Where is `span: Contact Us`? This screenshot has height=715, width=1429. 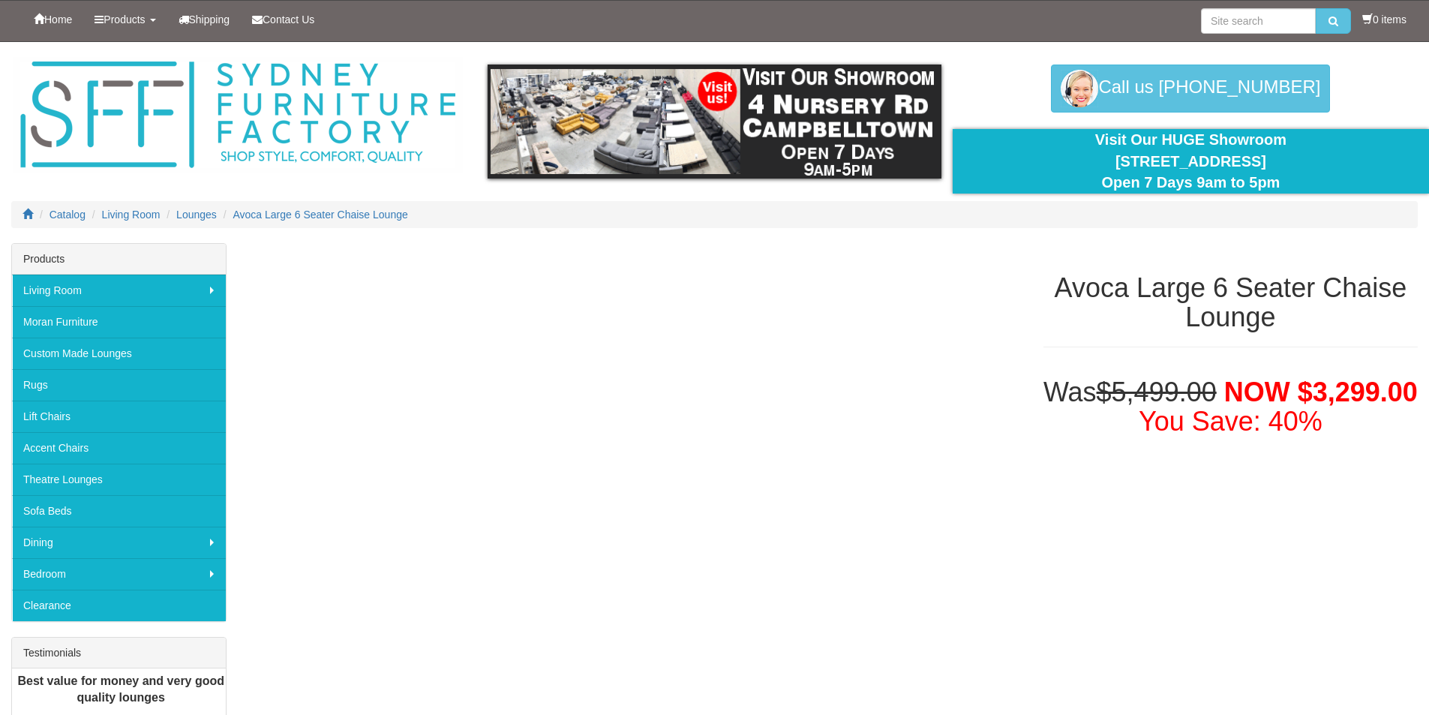 span: Contact Us is located at coordinates (288, 20).